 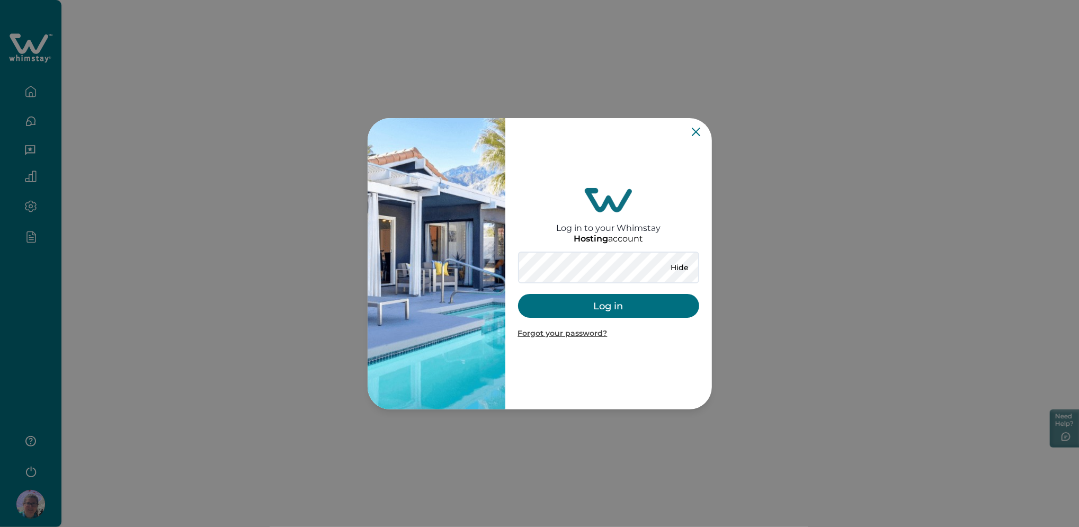 What do you see at coordinates (591, 239) in the screenshot?
I see `p: Hosting` at bounding box center [591, 239].